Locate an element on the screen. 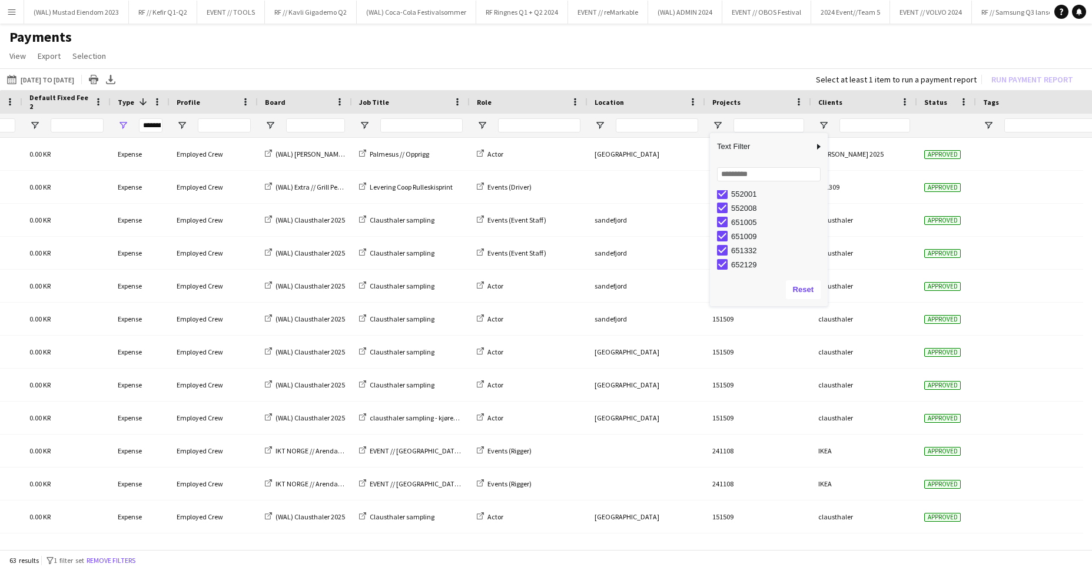  div: 652129 is located at coordinates (777, 264).